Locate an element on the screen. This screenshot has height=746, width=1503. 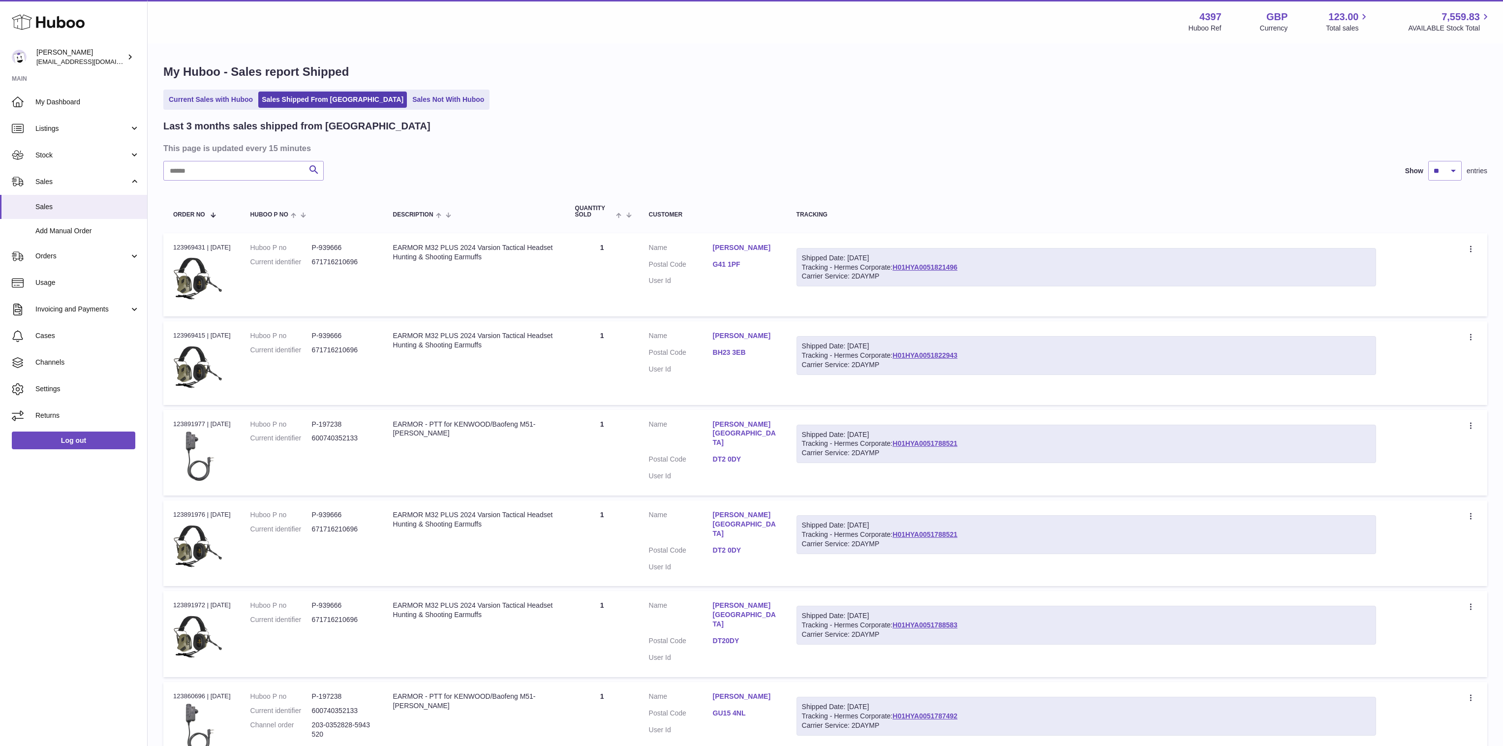
a: GU15 4NL is located at coordinates (745, 713).